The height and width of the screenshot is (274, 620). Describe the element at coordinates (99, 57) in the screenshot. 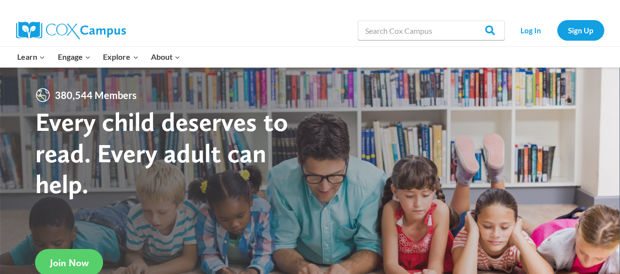

I see `nav: Primary Navigation` at that location.